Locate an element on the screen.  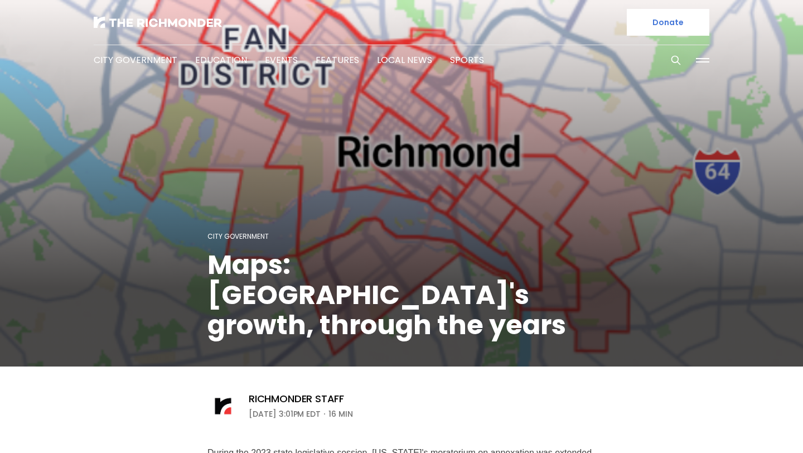
a: Events is located at coordinates (281, 60).